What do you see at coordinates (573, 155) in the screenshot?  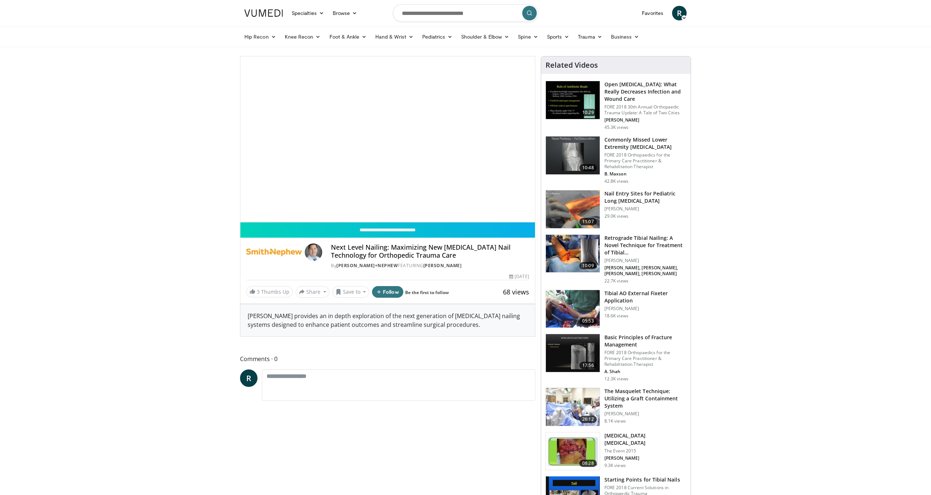 I see `img: 4aa379b6-386c-4fb5-93ee-de5617843a87.150x105_q85_crop-smart_upscale.jpg` at bounding box center [573, 155].